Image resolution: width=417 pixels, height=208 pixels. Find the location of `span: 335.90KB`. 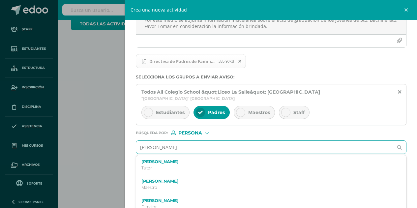

span: 335.90KB is located at coordinates (226, 61).